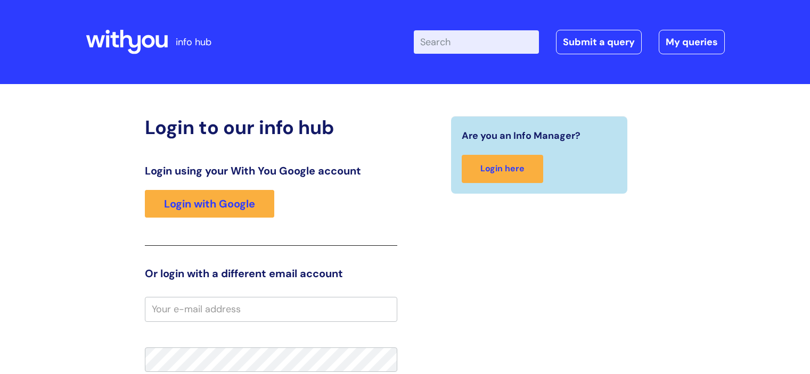  What do you see at coordinates (193, 42) in the screenshot?
I see `p: info hub` at bounding box center [193, 42].